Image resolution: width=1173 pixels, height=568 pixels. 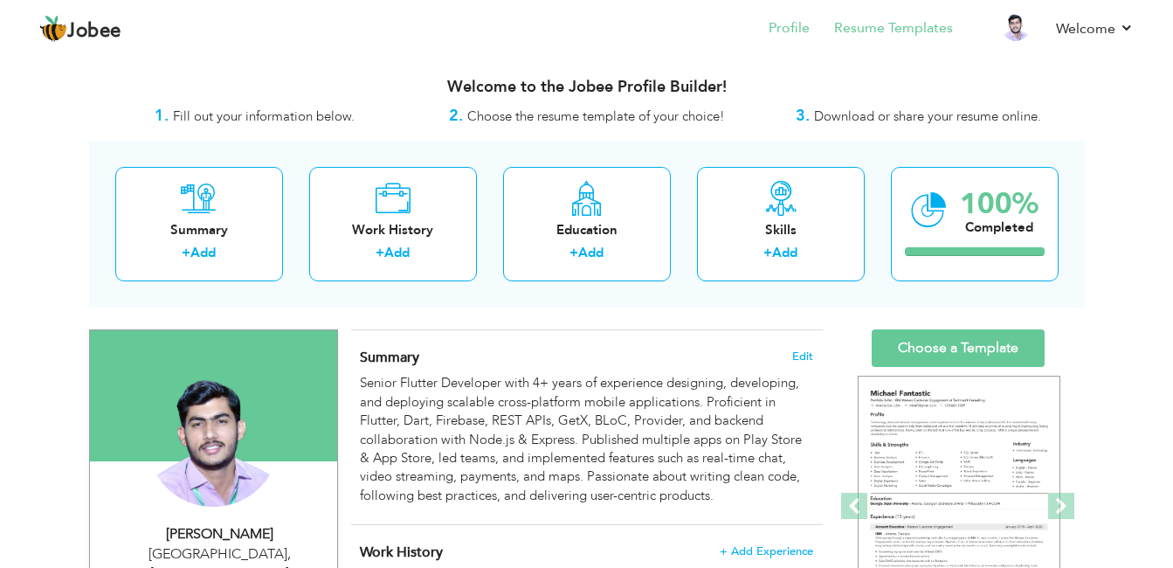 What do you see at coordinates (586, 552) in the screenshot?
I see `h4: This helps to show the companies you have worked for.` at bounding box center [586, 552].